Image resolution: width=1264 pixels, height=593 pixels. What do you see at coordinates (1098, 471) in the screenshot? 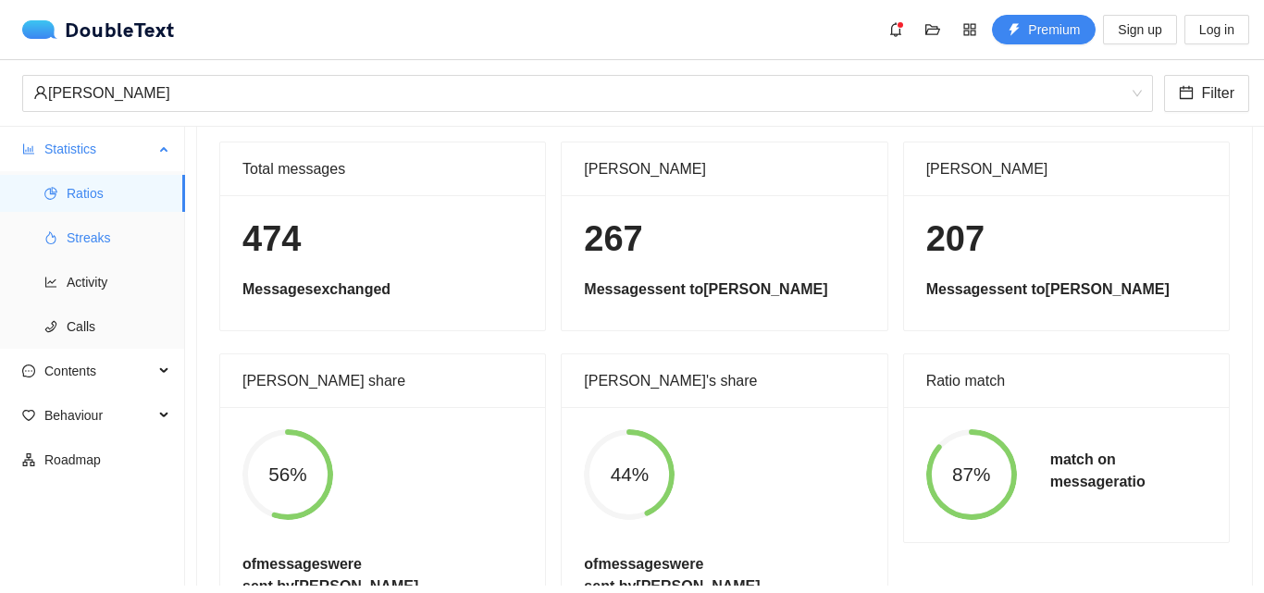
I see `h5: match on message ratio` at bounding box center [1098, 471].